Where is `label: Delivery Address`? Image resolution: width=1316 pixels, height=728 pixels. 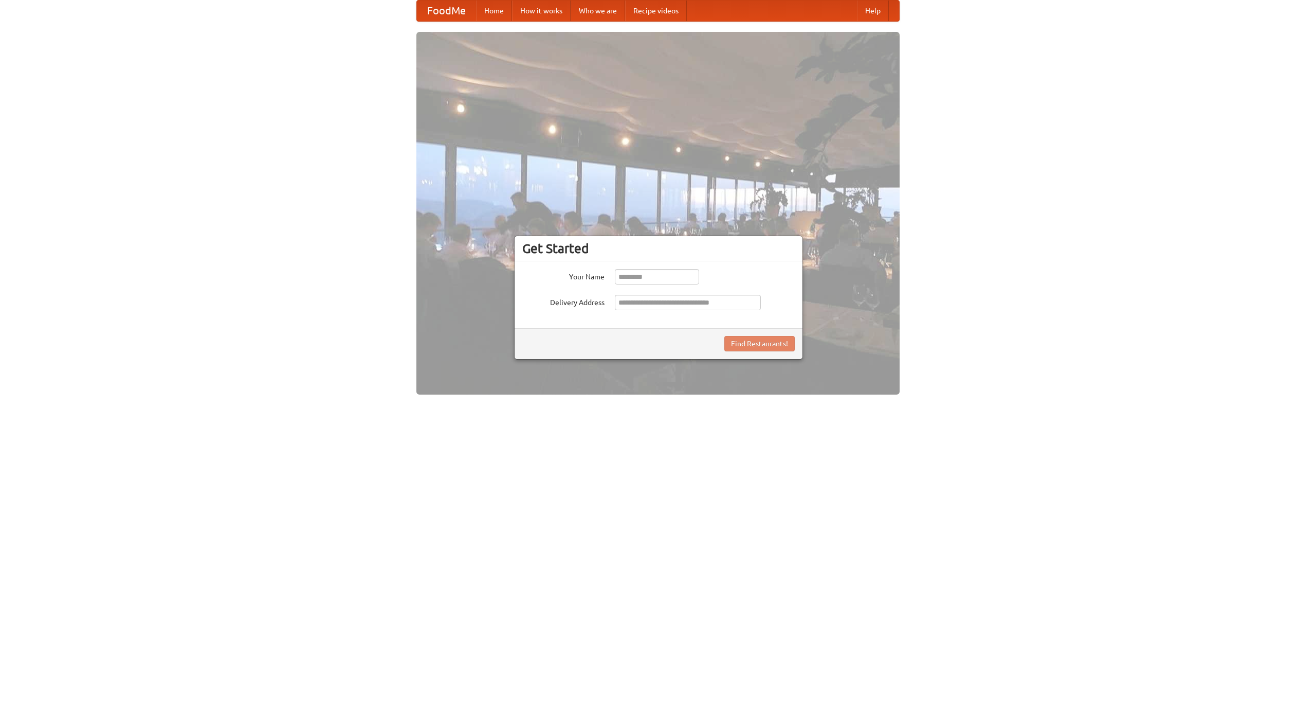
label: Delivery Address is located at coordinates (564, 301).